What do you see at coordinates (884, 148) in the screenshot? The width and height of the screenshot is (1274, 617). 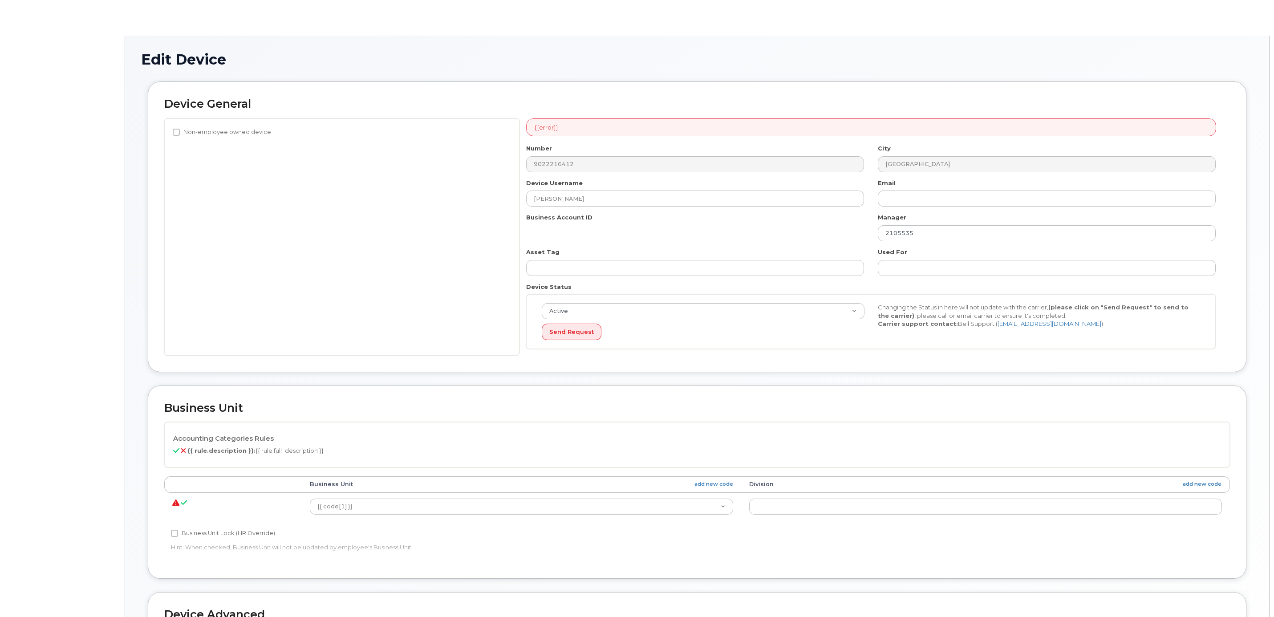 I see `label: City` at bounding box center [884, 148].